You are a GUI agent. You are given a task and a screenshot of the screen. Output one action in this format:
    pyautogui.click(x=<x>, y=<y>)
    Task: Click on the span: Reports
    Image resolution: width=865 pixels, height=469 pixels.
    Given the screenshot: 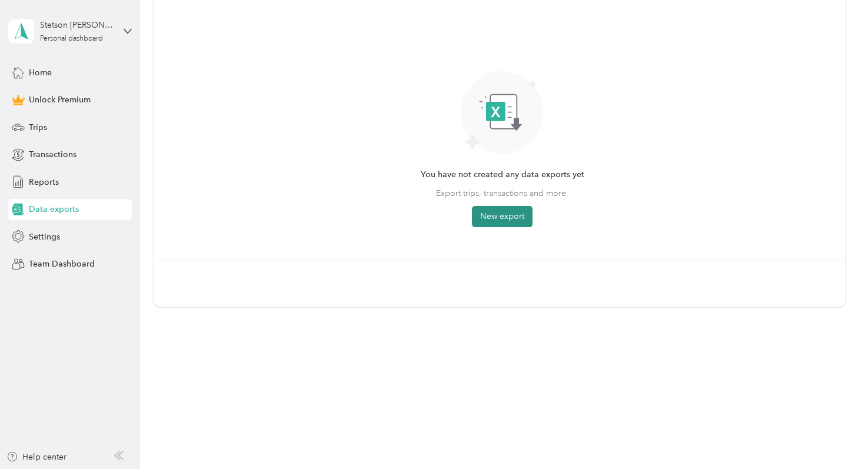 What is the action you would take?
    pyautogui.click(x=44, y=182)
    